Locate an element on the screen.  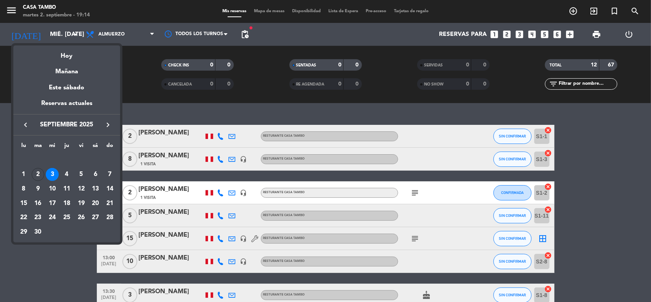
td: 5 de septiembre de 2025 is located at coordinates (81, 174).